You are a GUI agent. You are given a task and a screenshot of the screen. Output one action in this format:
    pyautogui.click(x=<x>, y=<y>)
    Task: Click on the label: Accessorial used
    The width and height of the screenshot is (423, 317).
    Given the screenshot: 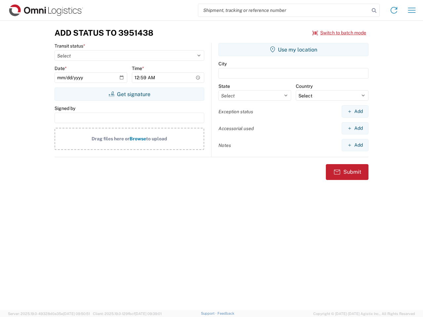 What is the action you would take?
    pyautogui.click(x=236, y=128)
    